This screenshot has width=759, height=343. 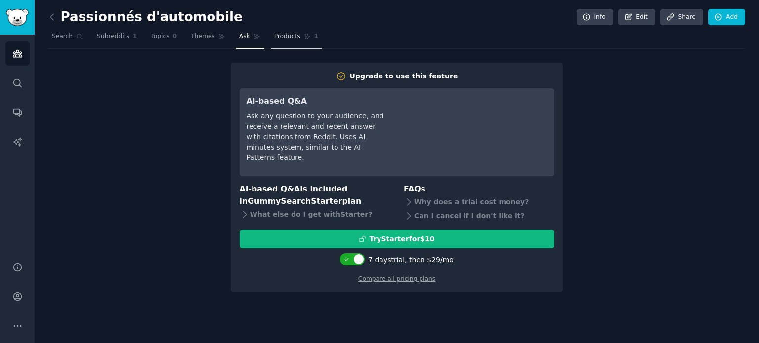 I want to click on a: Share, so click(x=681, y=17).